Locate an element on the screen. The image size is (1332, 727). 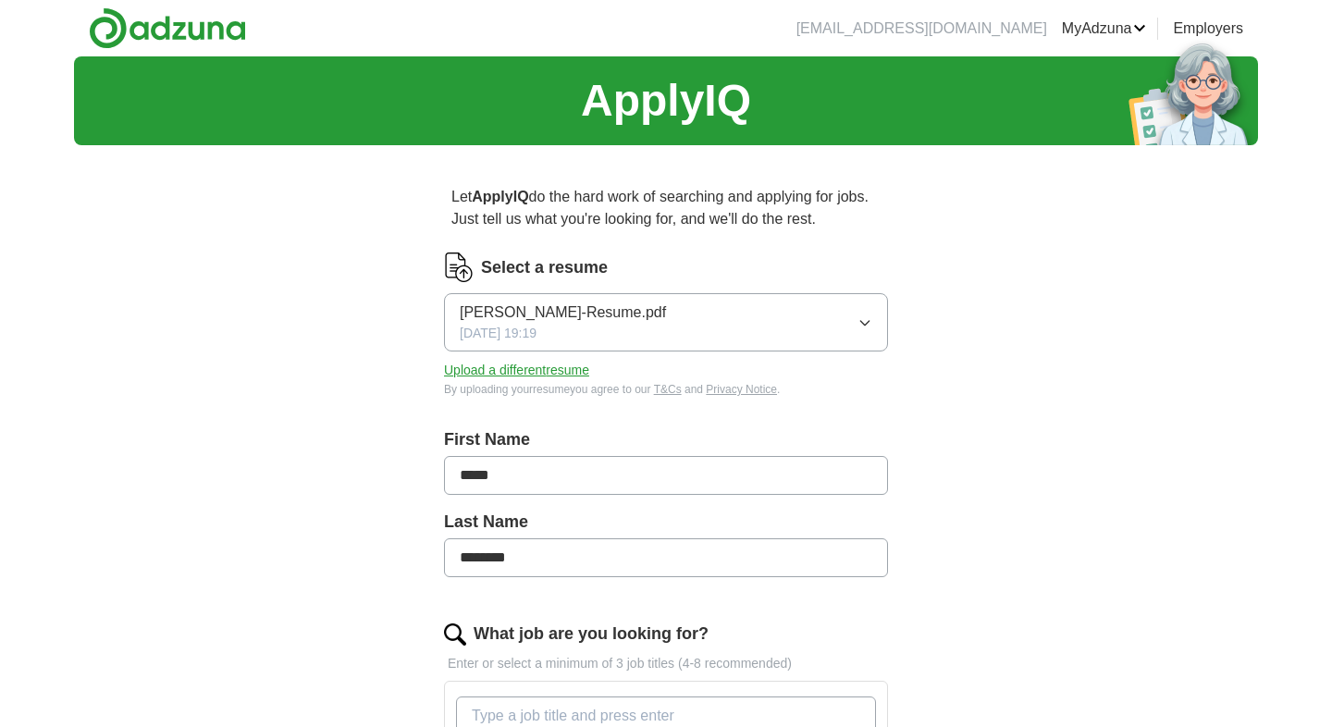
a: Privacy Notice is located at coordinates (741, 389).